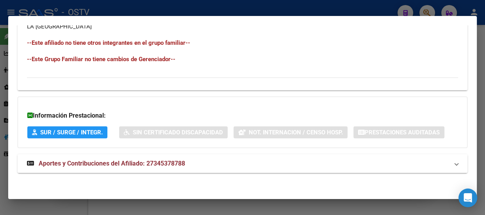 The height and width of the screenshot is (215, 485). Describe the element at coordinates (290, 132) in the screenshot. I see `button: Not. Internacion / Censo Hosp.` at that location.